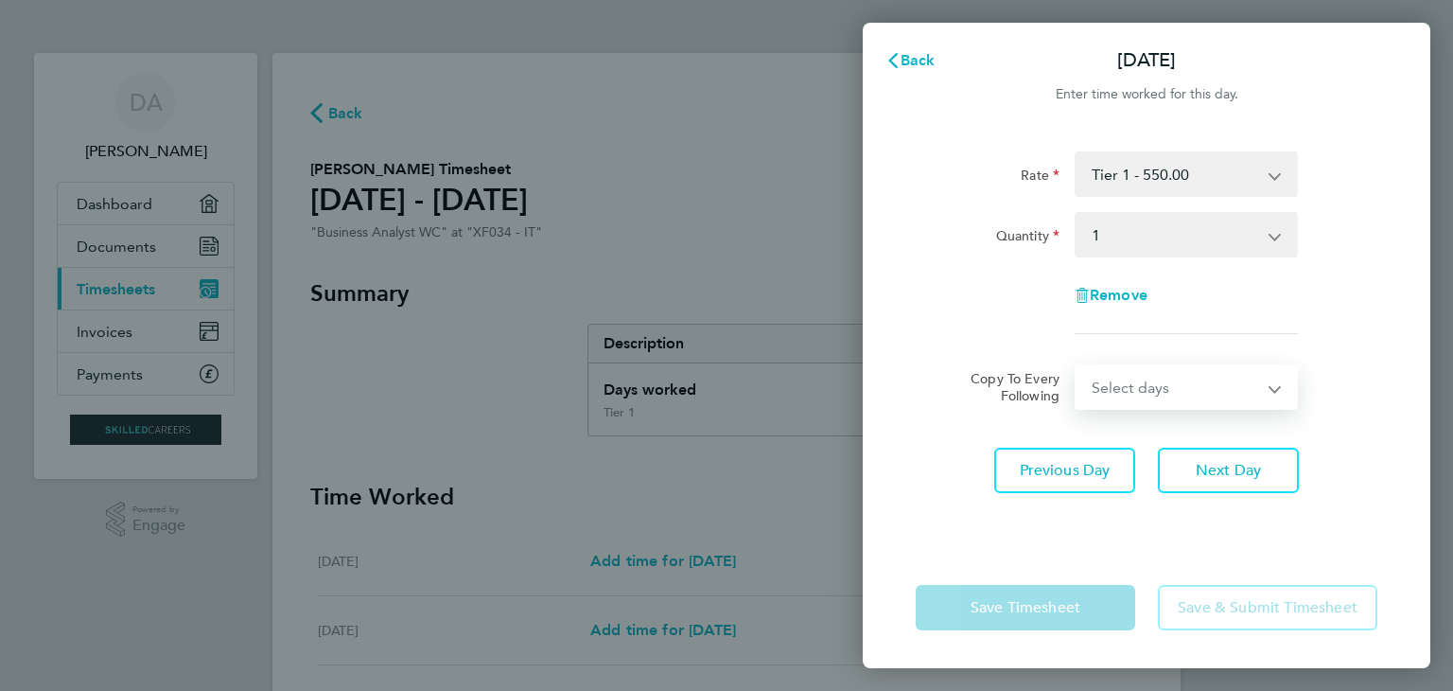  I want to click on span: Remove, so click(1118, 294).